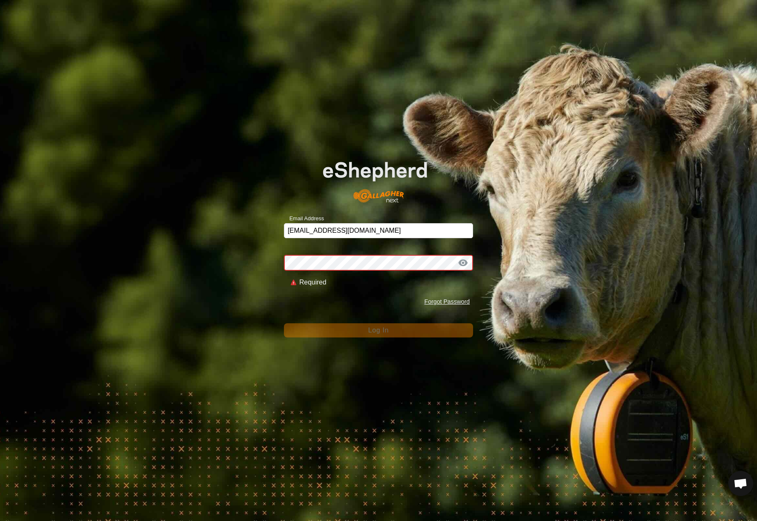 The height and width of the screenshot is (521, 757). Describe the element at coordinates (378, 330) in the screenshot. I see `span: Log In` at that location.